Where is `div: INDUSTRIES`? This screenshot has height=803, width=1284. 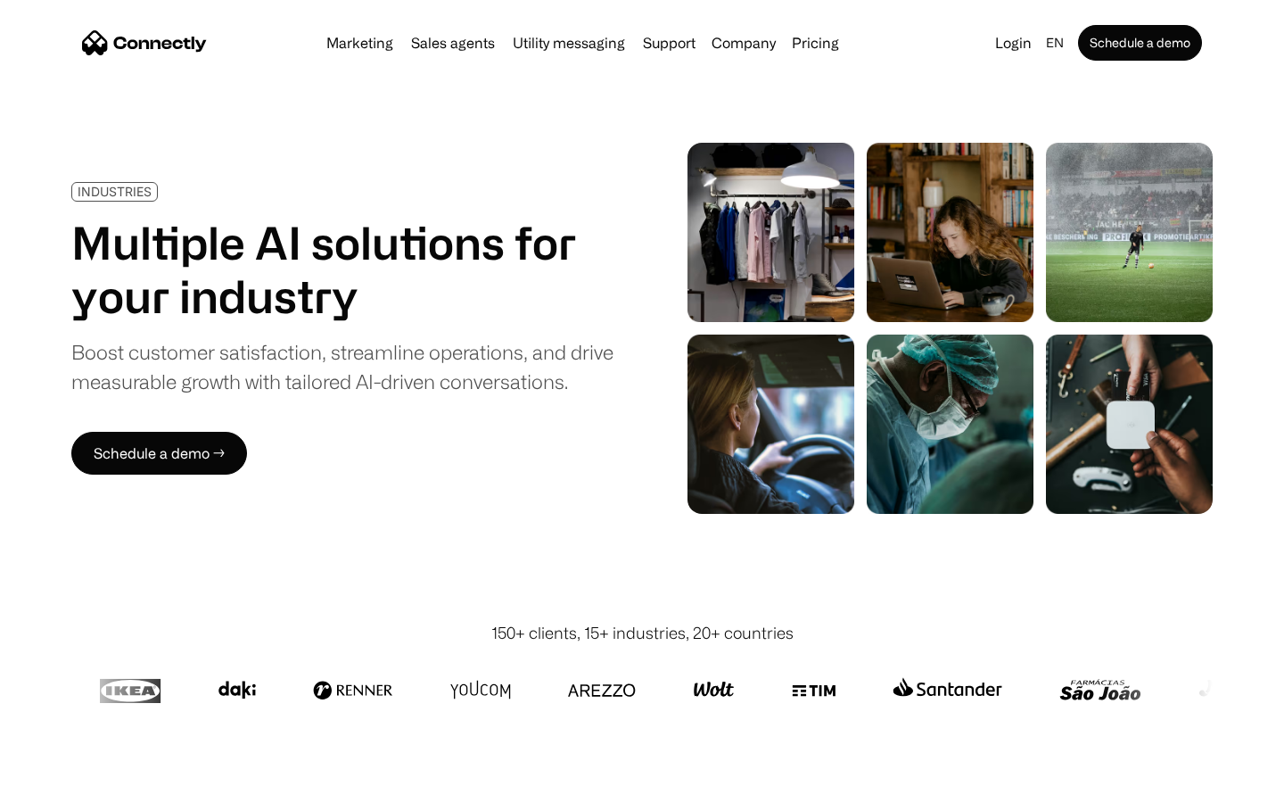 div: INDUSTRIES is located at coordinates (114, 191).